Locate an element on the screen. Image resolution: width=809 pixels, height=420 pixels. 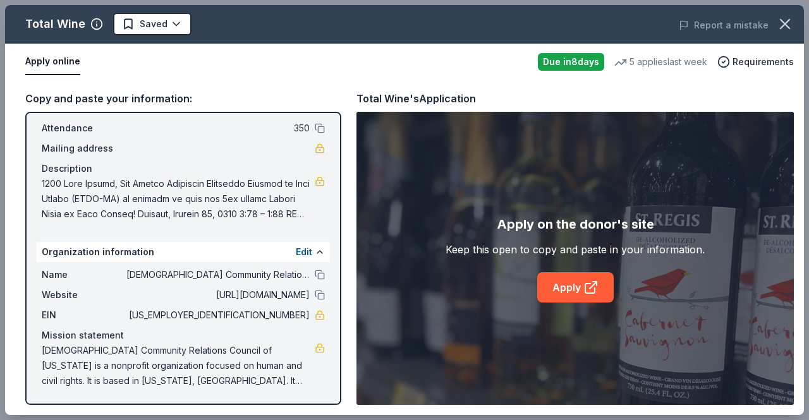
div: Apply on the donor's site is located at coordinates (575, 224).